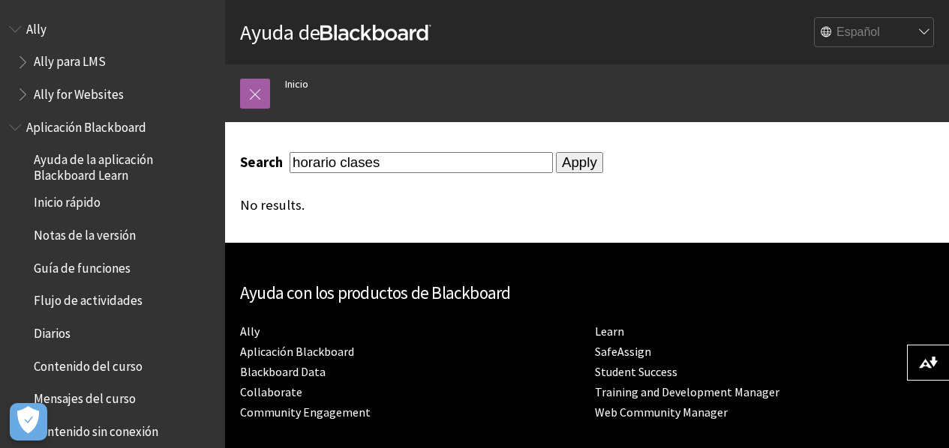 This screenshot has width=949, height=448. What do you see at coordinates (687, 392) in the screenshot?
I see `a: Training and Development Manager` at bounding box center [687, 392].